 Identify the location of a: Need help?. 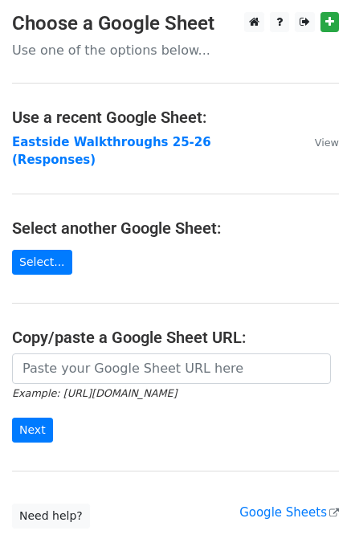
(51, 516).